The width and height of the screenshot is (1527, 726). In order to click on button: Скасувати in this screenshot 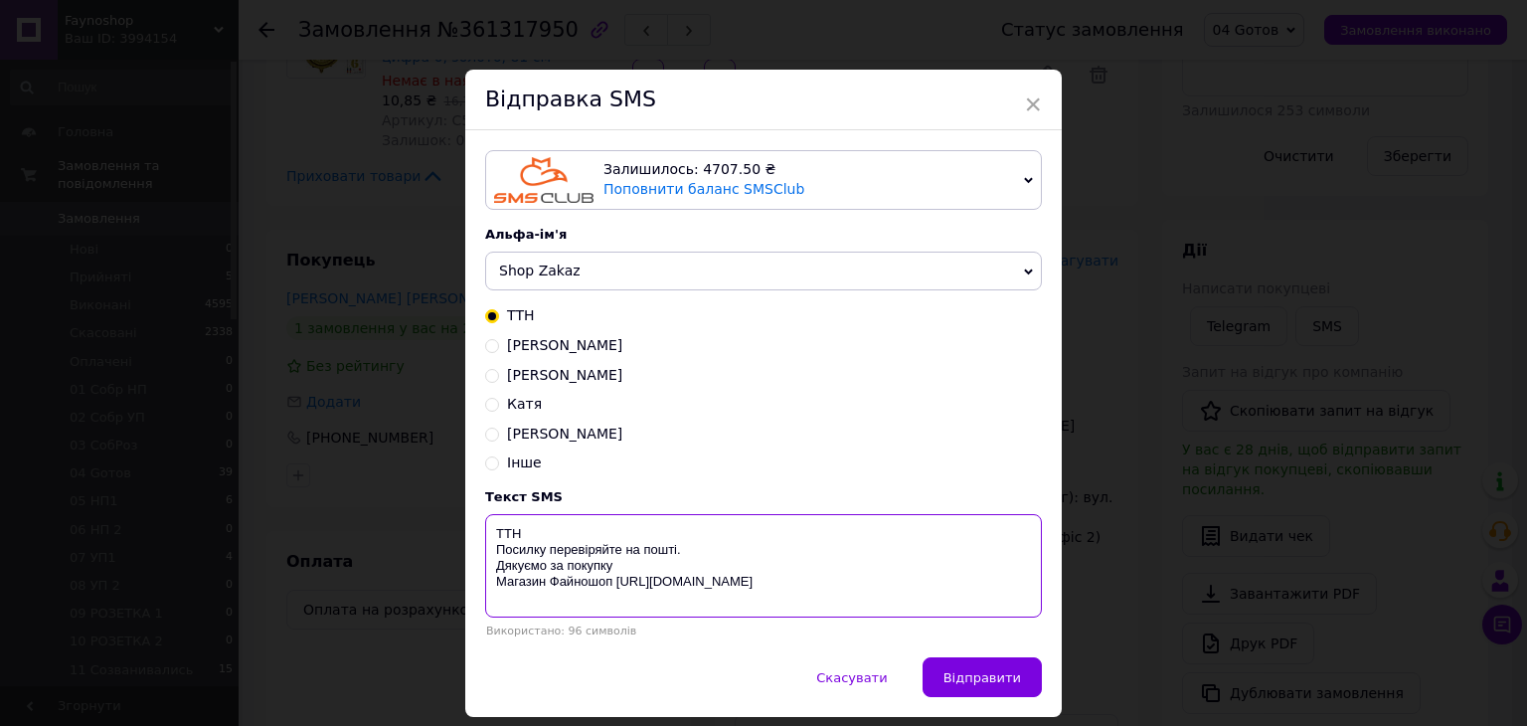, I will do `click(851, 677)`.